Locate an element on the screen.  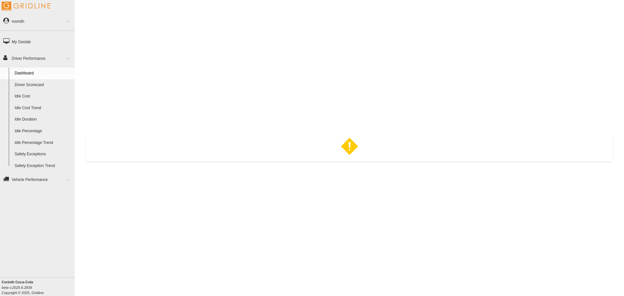
a: Idle Cost is located at coordinates (43, 96).